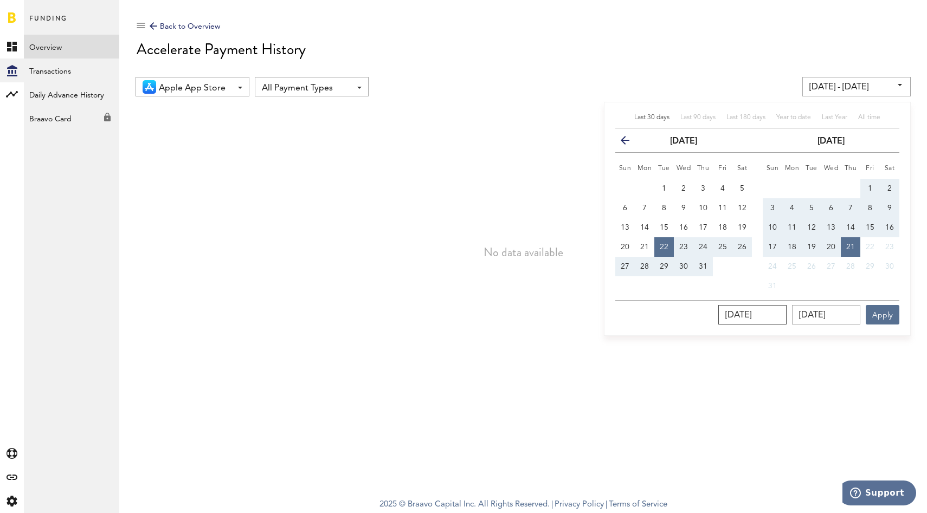  What do you see at coordinates (723, 247) in the screenshot?
I see `span: 25` at bounding box center [723, 247].